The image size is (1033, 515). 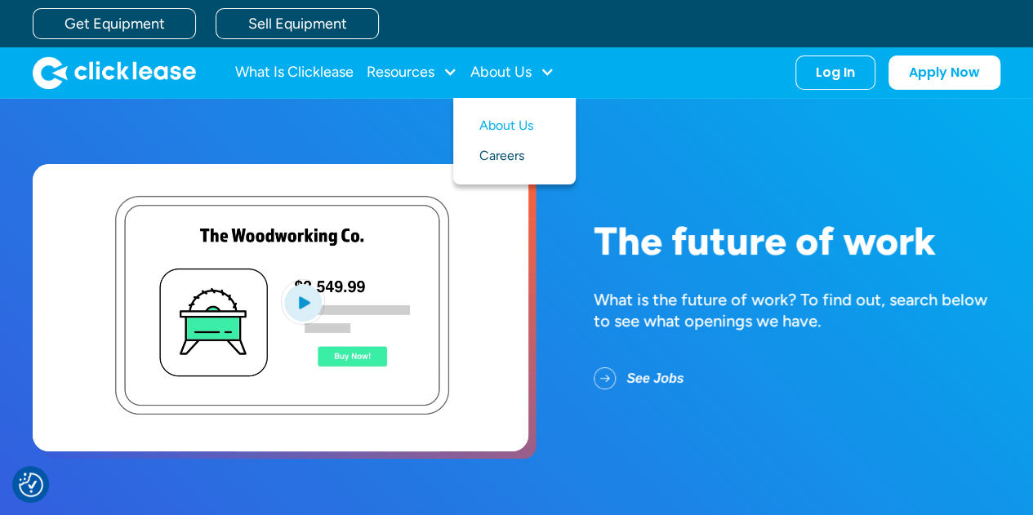 What do you see at coordinates (303, 302) in the screenshot?
I see `img: Blue play button logo on a light blue circular background` at bounding box center [303, 302].